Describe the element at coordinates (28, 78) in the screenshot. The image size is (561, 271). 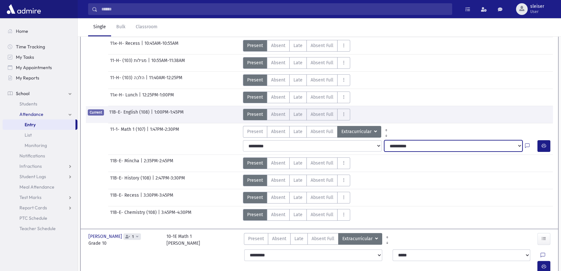
I see `span: My Reports` at that location.